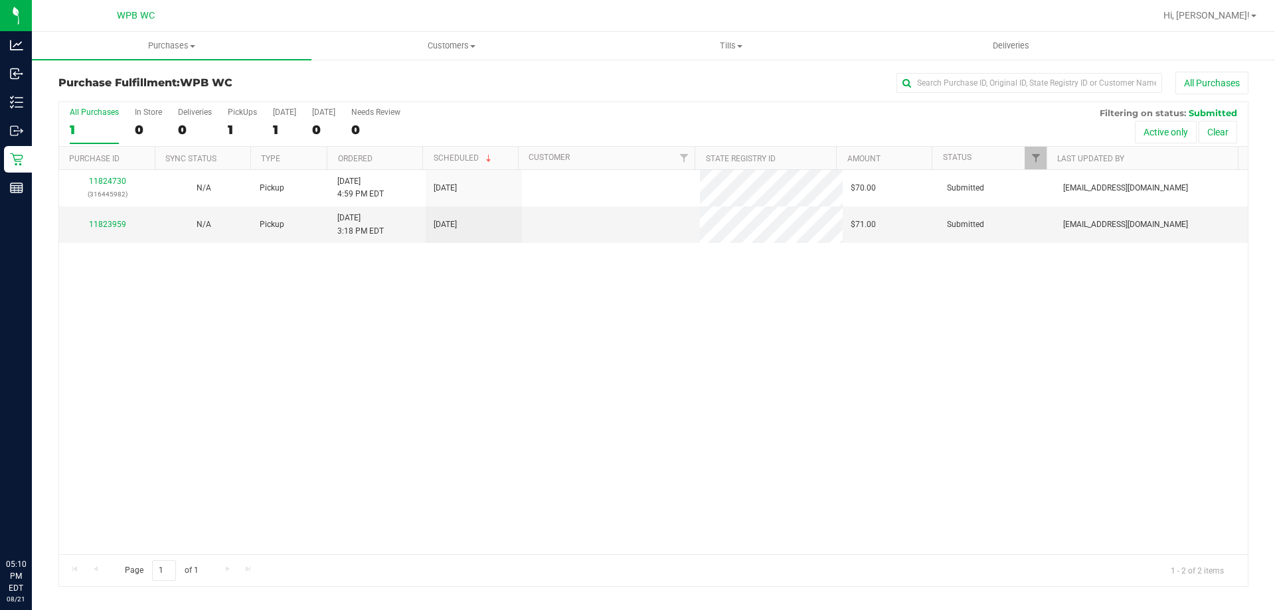 The width and height of the screenshot is (1275, 610). Describe the element at coordinates (1029, 83) in the screenshot. I see `input: Search Purchase ID, Original ID, State Registry ID or Customer Name...` at that location.